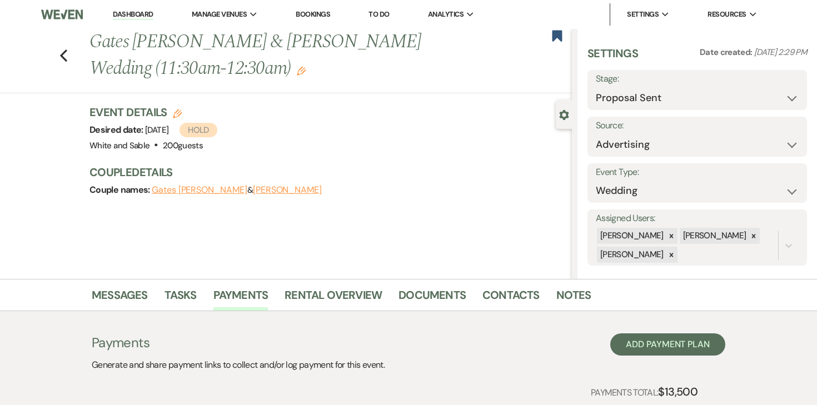 The image size is (817, 405). Describe the element at coordinates (727, 14) in the screenshot. I see `span: Resources` at that location.